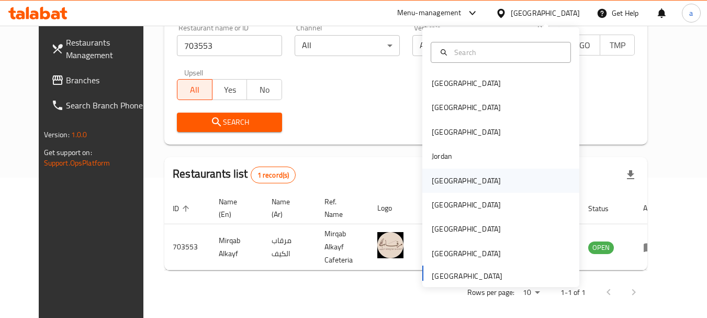 This screenshot has height=318, width=707. I want to click on span: Branches, so click(107, 80).